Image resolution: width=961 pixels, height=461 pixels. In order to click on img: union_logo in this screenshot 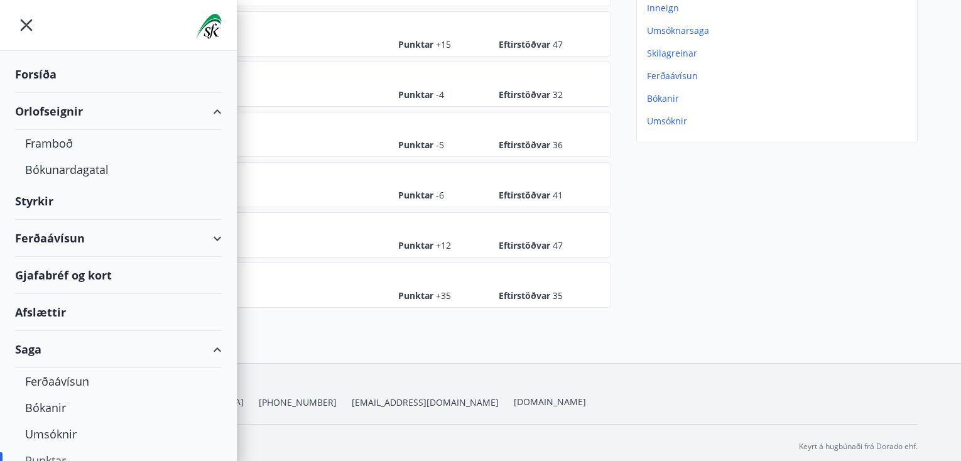, I will do `click(208, 26)`.